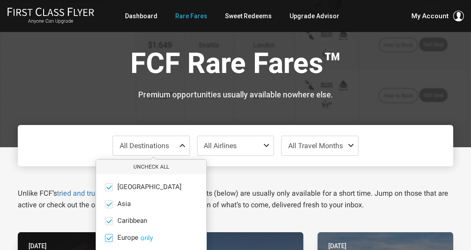 The image size is (471, 250). I want to click on button: Uncheck All, so click(151, 167).